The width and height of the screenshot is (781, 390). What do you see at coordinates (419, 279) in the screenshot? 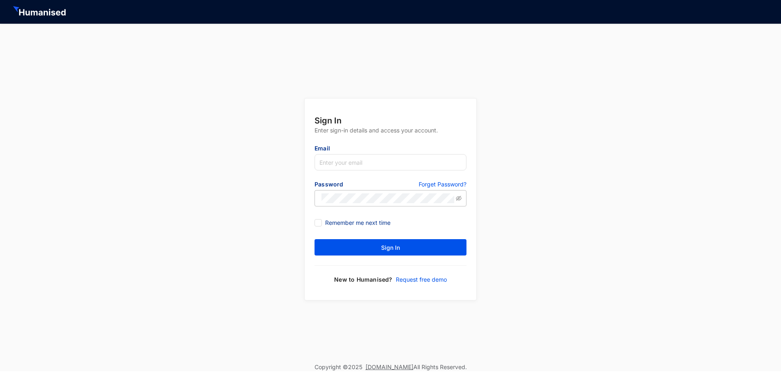
I see `a: Request free demo` at bounding box center [419, 279].